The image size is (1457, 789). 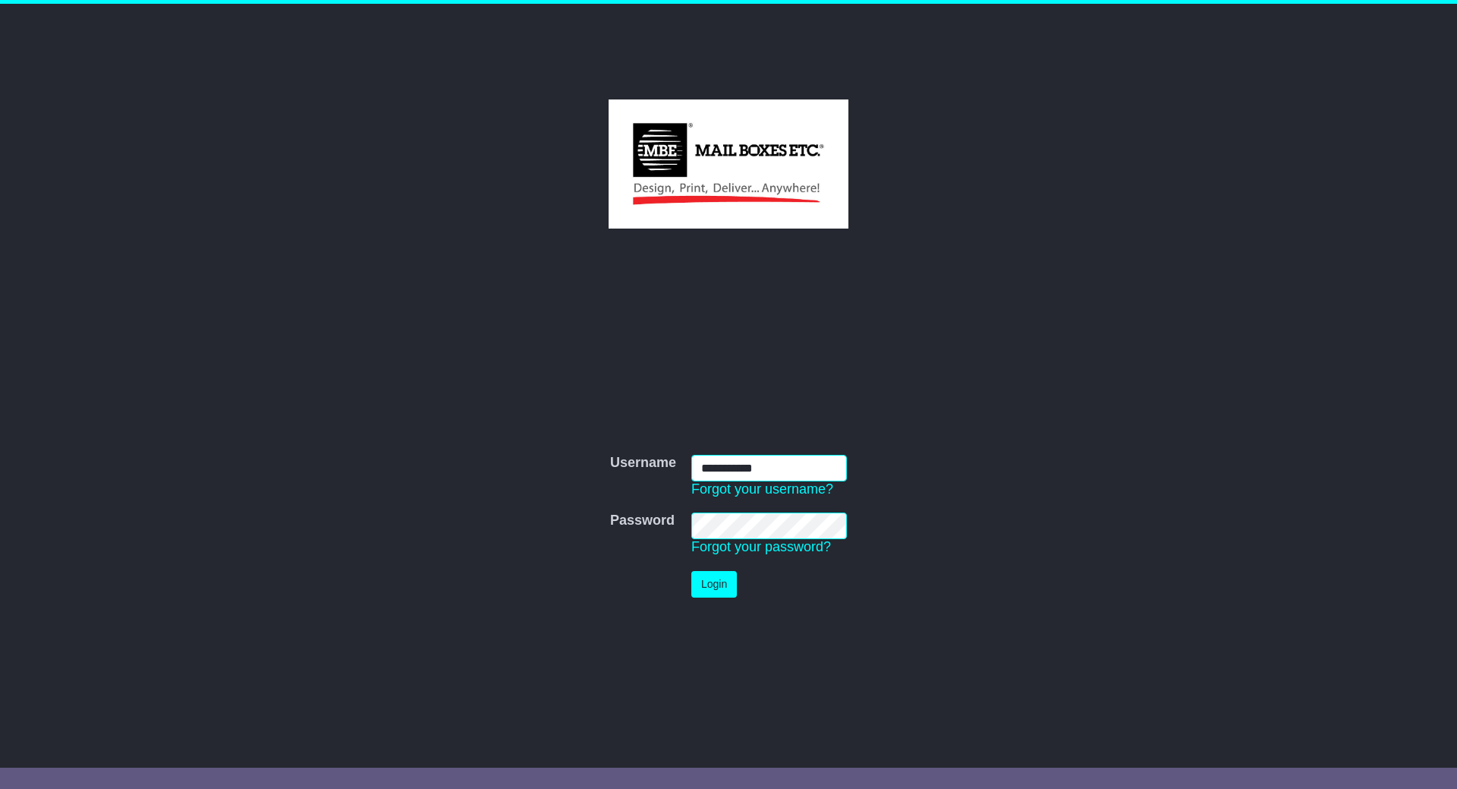 What do you see at coordinates (642, 521) in the screenshot?
I see `label: Password` at bounding box center [642, 521].